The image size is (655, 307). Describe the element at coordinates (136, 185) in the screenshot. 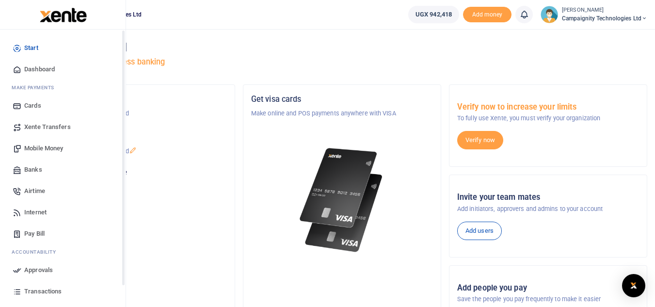

I see `h5: UGX 942,418` at that location.